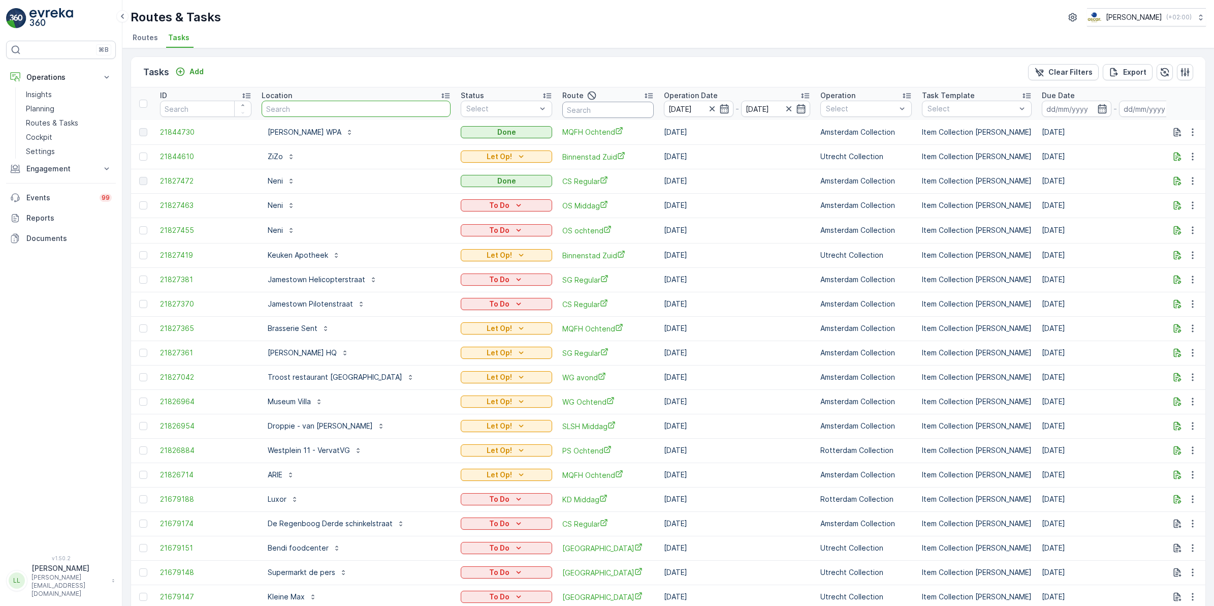 Image resolution: width=1214 pixels, height=606 pixels. What do you see at coordinates (298, 255) in the screenshot?
I see `p: Keuken Apotheek` at bounding box center [298, 255].